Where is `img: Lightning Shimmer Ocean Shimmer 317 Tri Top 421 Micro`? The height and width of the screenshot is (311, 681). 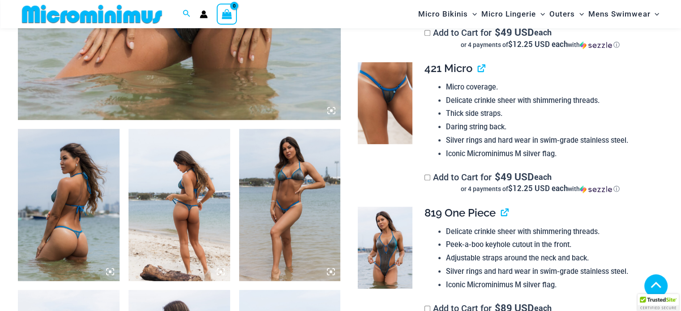 img: Lightning Shimmer Ocean Shimmer 317 Tri Top 421 Micro is located at coordinates (289, 205).